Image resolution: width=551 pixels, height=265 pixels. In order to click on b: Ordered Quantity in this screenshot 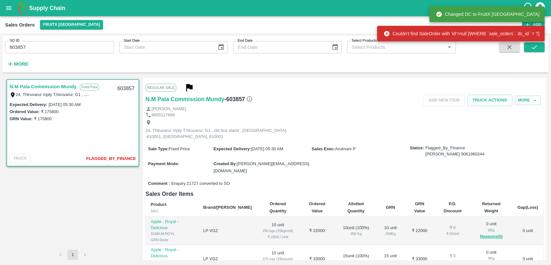, I will do `click(278, 207)`.